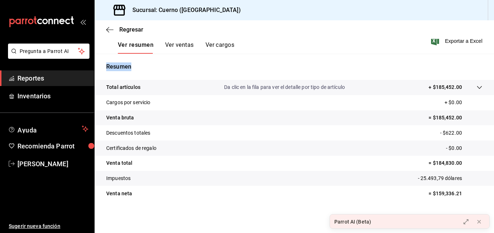  Describe the element at coordinates (463, 102) in the screenshot. I see `p: + $0.00` at that location.